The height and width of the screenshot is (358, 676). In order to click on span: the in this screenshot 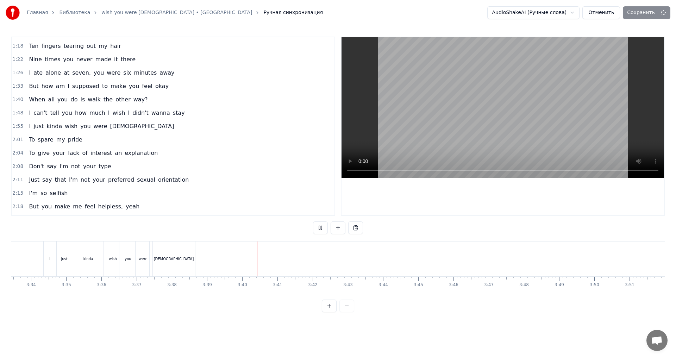, I will do `click(108, 99)`.